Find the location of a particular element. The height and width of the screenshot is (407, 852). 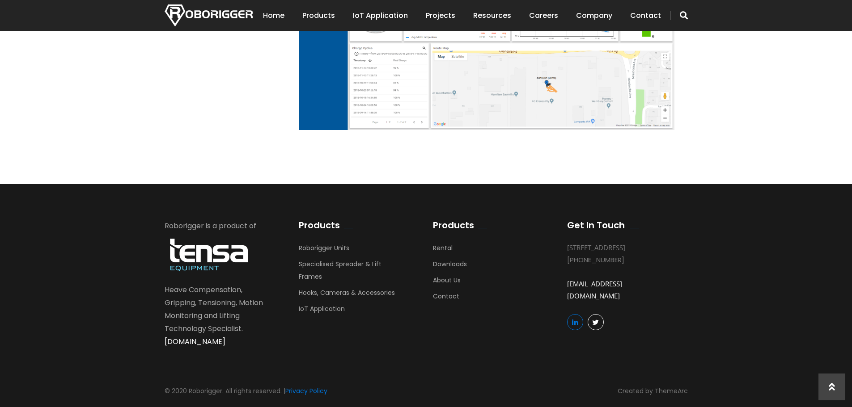

a: Hooks, Cameras & Accessories is located at coordinates (347, 295).